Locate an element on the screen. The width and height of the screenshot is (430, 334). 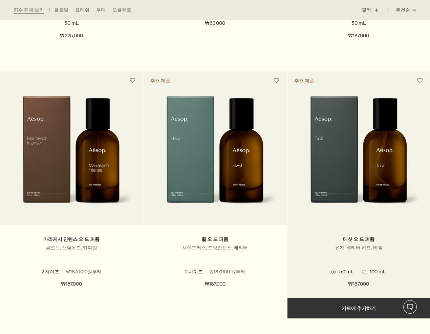
button: 추천순 is located at coordinates (402, 10).